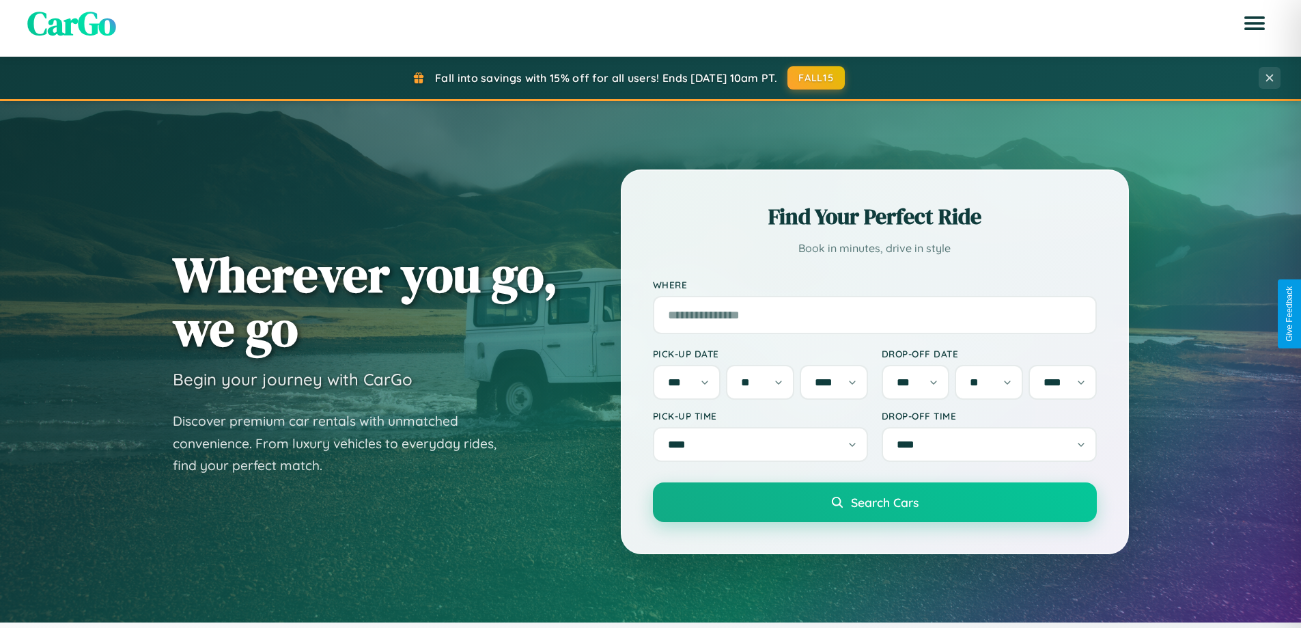  What do you see at coordinates (884, 502) in the screenshot?
I see `span: Search Cars` at bounding box center [884, 502].